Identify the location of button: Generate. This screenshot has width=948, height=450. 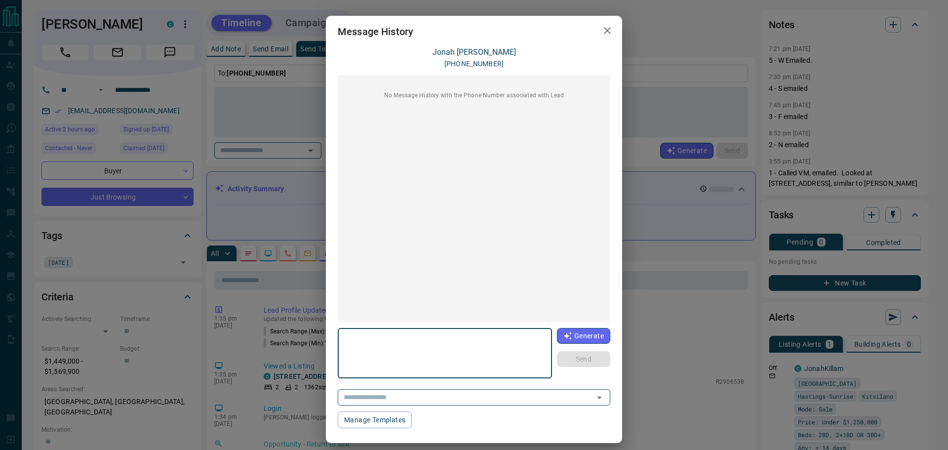
(584, 336).